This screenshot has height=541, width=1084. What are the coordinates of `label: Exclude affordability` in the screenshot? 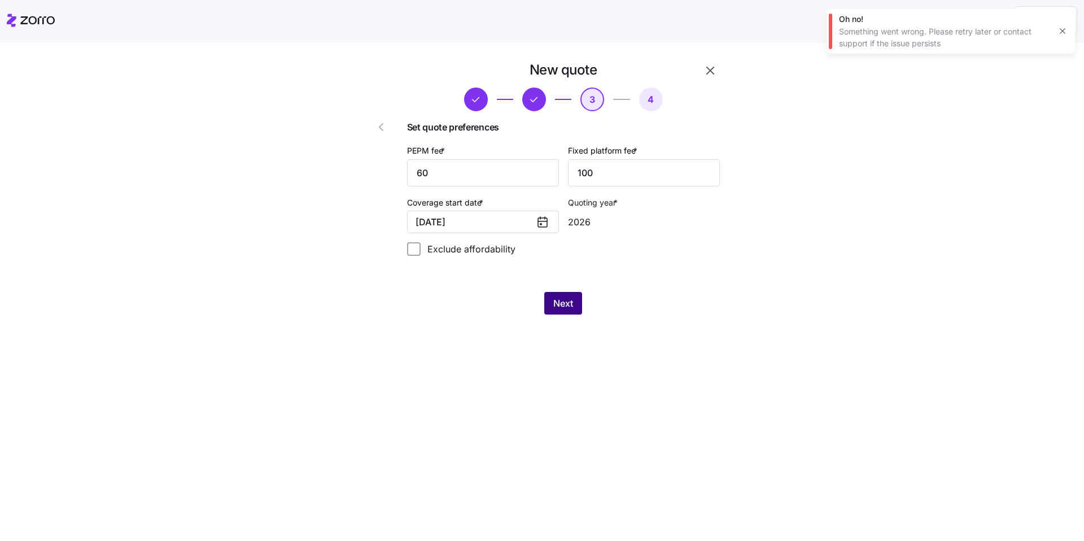 It's located at (468, 249).